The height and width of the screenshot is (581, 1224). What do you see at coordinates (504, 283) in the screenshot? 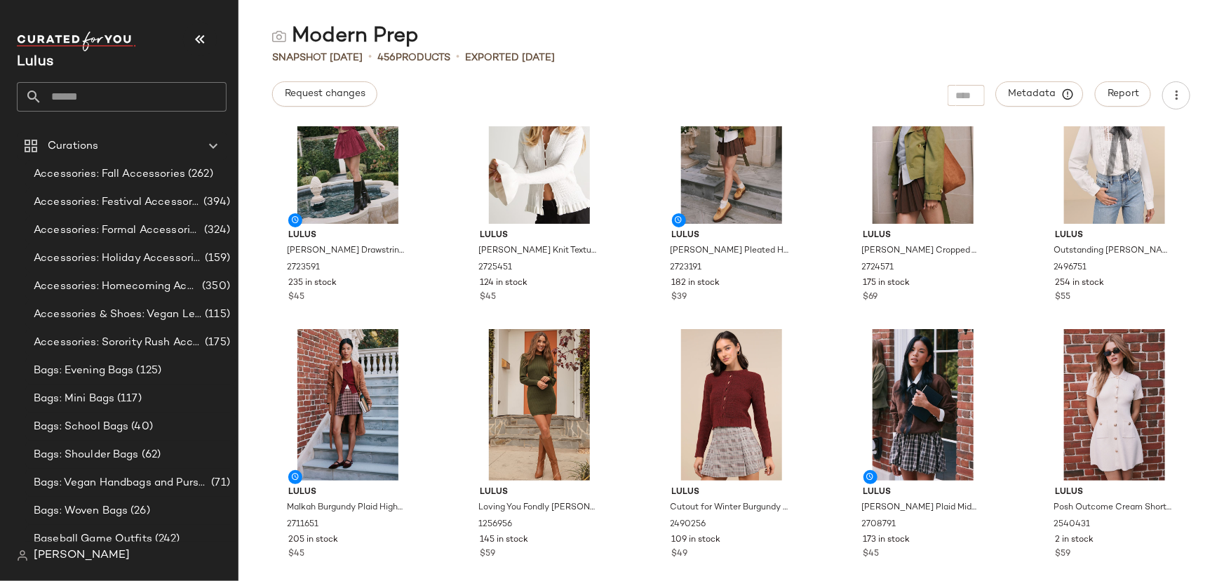
I see `span: 124 in stock` at bounding box center [504, 283].